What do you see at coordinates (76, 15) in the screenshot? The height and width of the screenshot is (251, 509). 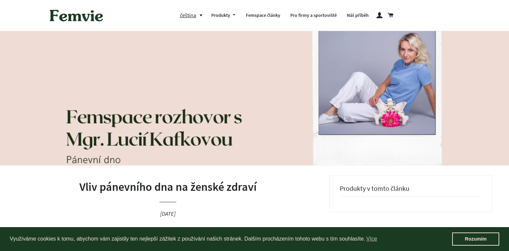 I see `img: Femvie` at bounding box center [76, 15].